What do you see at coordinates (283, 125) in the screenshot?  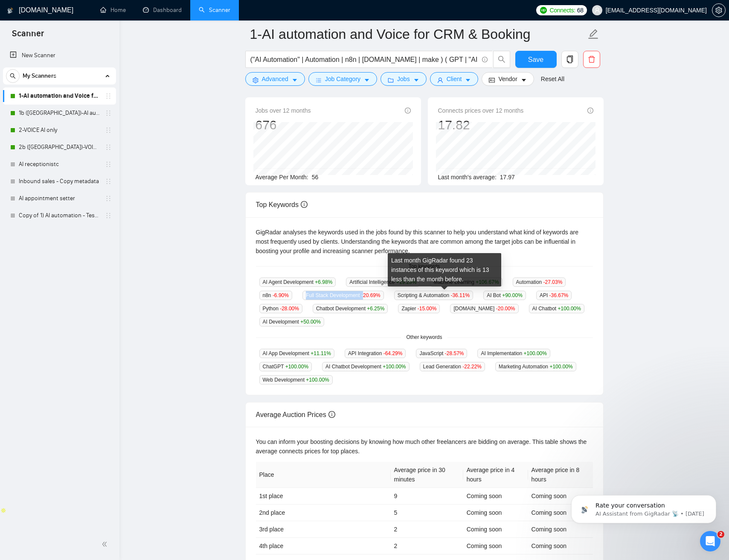 I see `div: 676` at bounding box center [283, 125].